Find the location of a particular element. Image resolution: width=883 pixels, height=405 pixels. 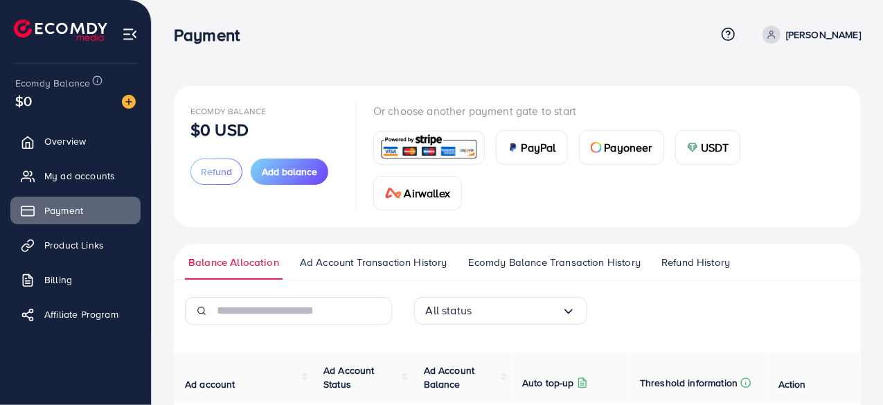

span: PayPal is located at coordinates (539, 148).